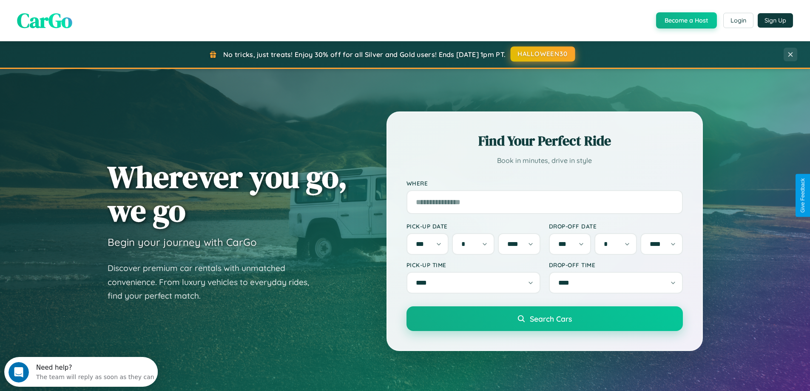 The width and height of the screenshot is (810, 391). I want to click on label: Drop-off Date, so click(615, 226).